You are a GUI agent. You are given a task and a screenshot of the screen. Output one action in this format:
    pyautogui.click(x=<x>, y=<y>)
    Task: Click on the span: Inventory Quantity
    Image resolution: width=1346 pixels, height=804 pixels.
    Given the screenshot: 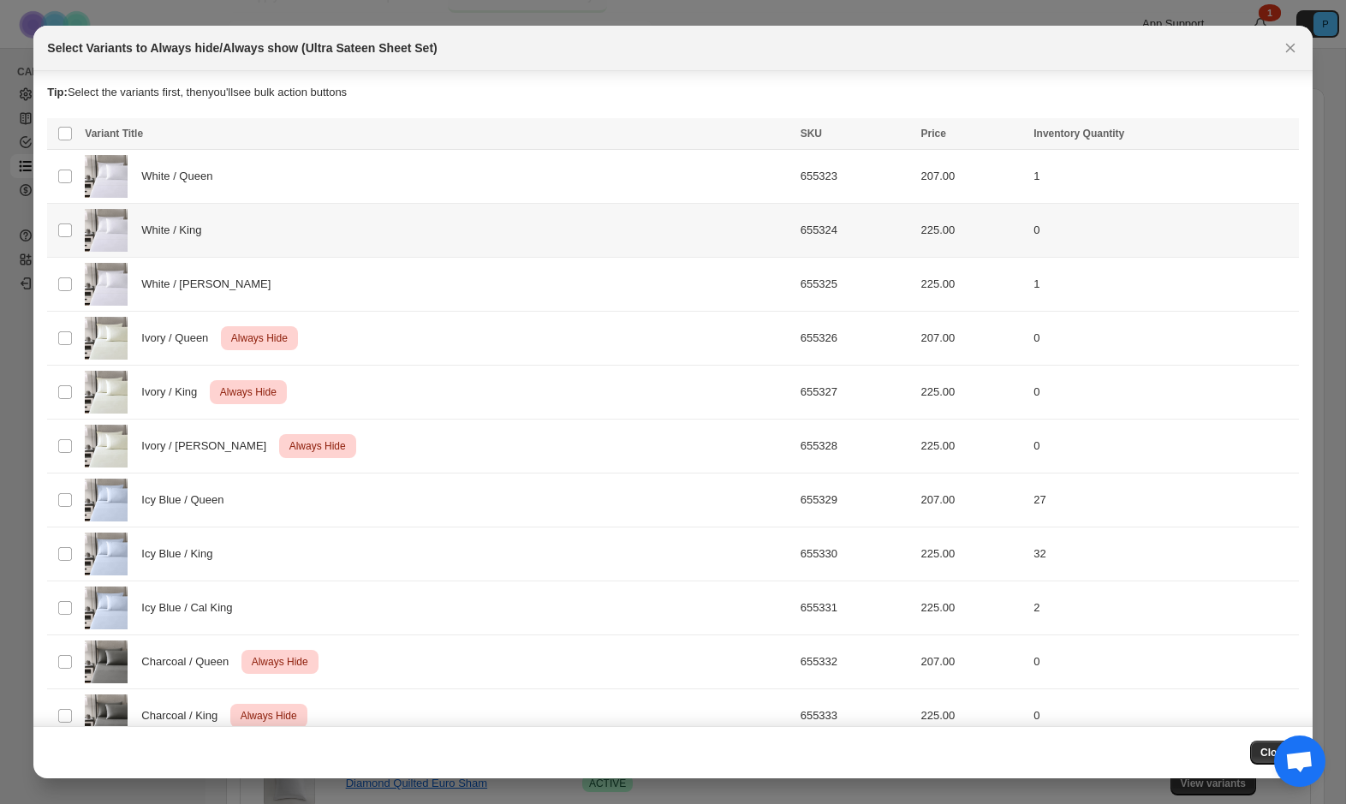 What is the action you would take?
    pyautogui.click(x=1079, y=134)
    